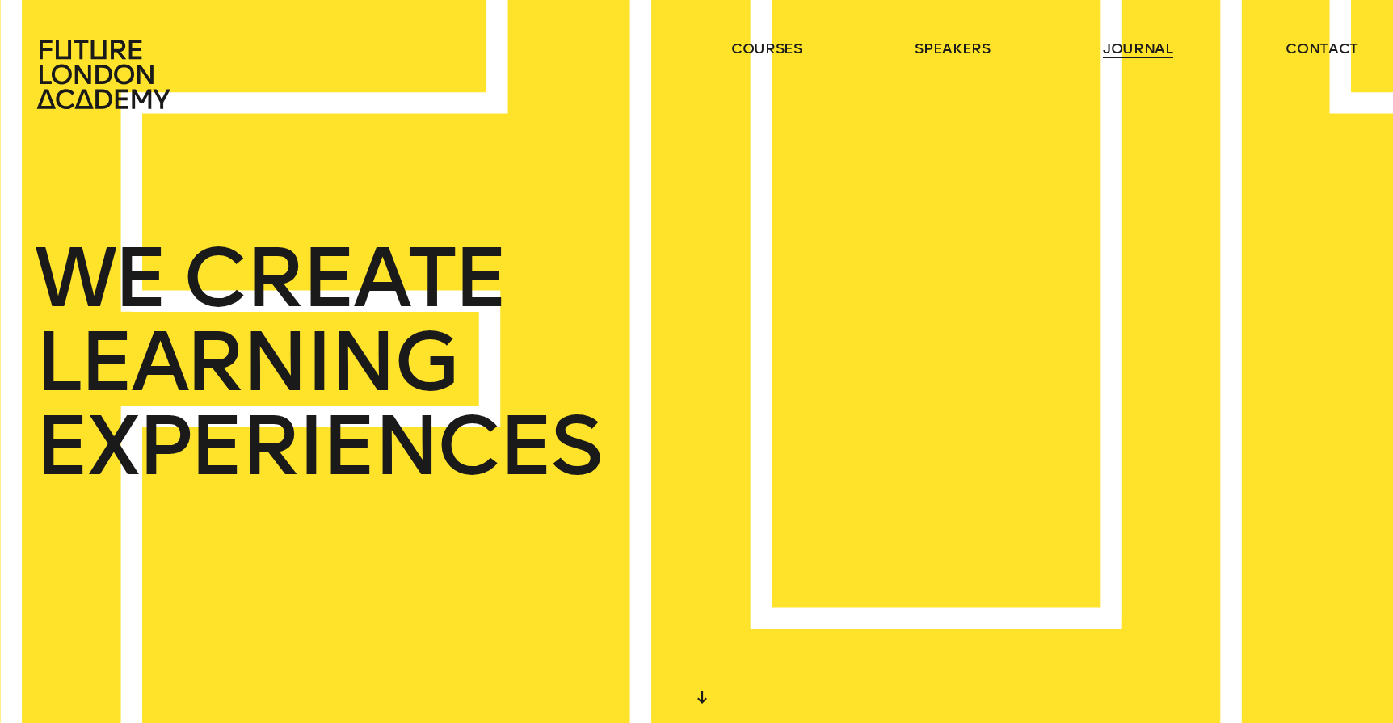  What do you see at coordinates (246, 362) in the screenshot?
I see `span: LEARNING` at bounding box center [246, 362].